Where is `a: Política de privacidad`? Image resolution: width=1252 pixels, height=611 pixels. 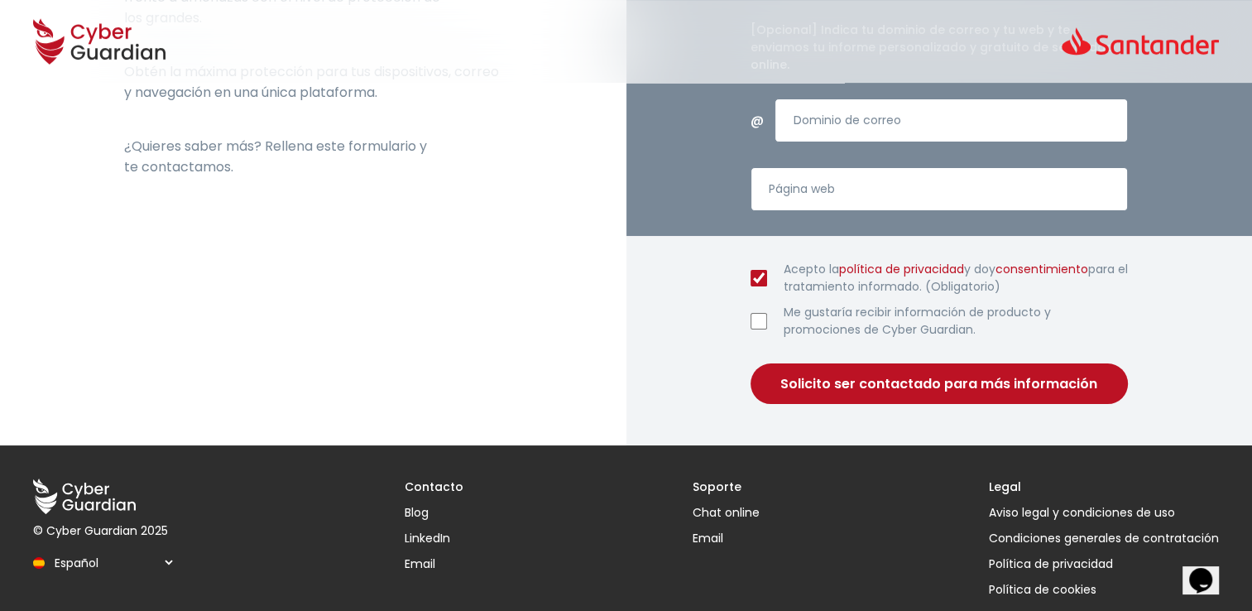 a: Política de privacidad is located at coordinates (1104, 563).